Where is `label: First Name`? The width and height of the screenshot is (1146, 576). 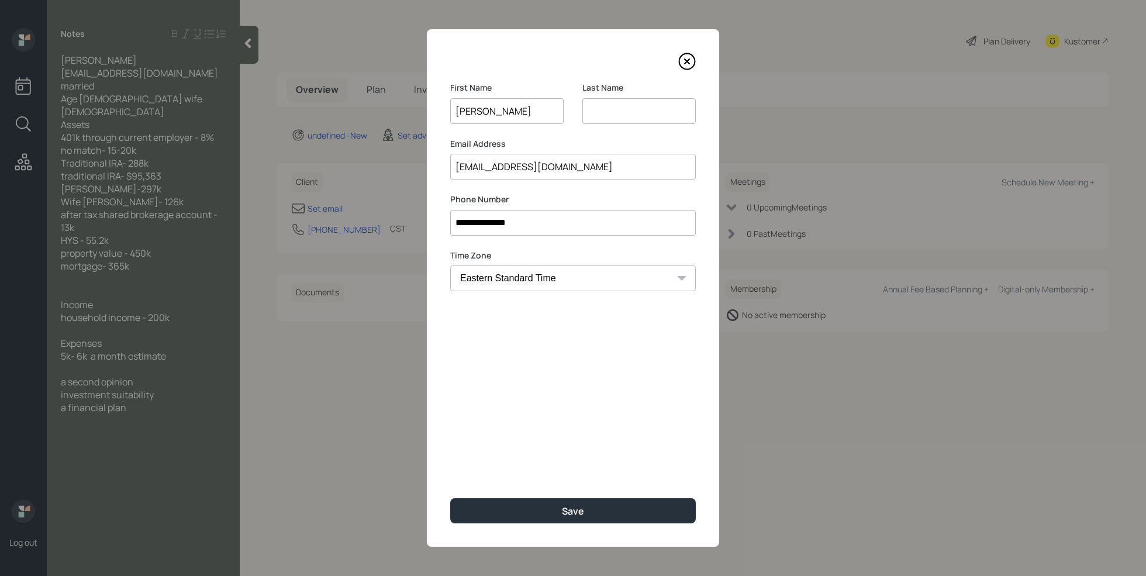
label: First Name is located at coordinates (507, 88).